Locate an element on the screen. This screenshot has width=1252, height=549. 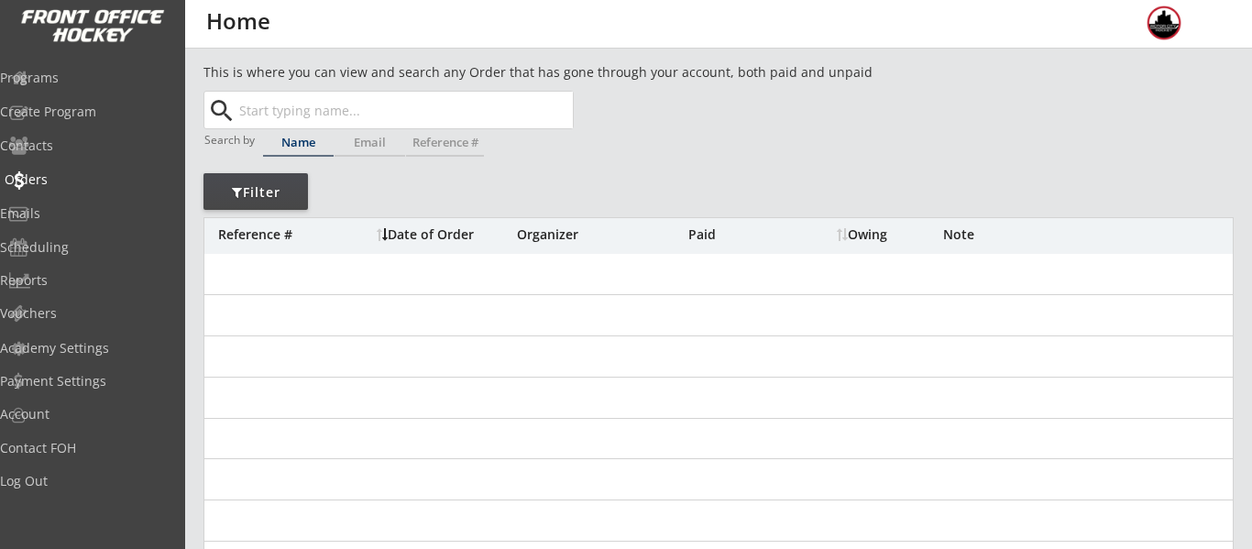
div: Search by is located at coordinates (230, 139).